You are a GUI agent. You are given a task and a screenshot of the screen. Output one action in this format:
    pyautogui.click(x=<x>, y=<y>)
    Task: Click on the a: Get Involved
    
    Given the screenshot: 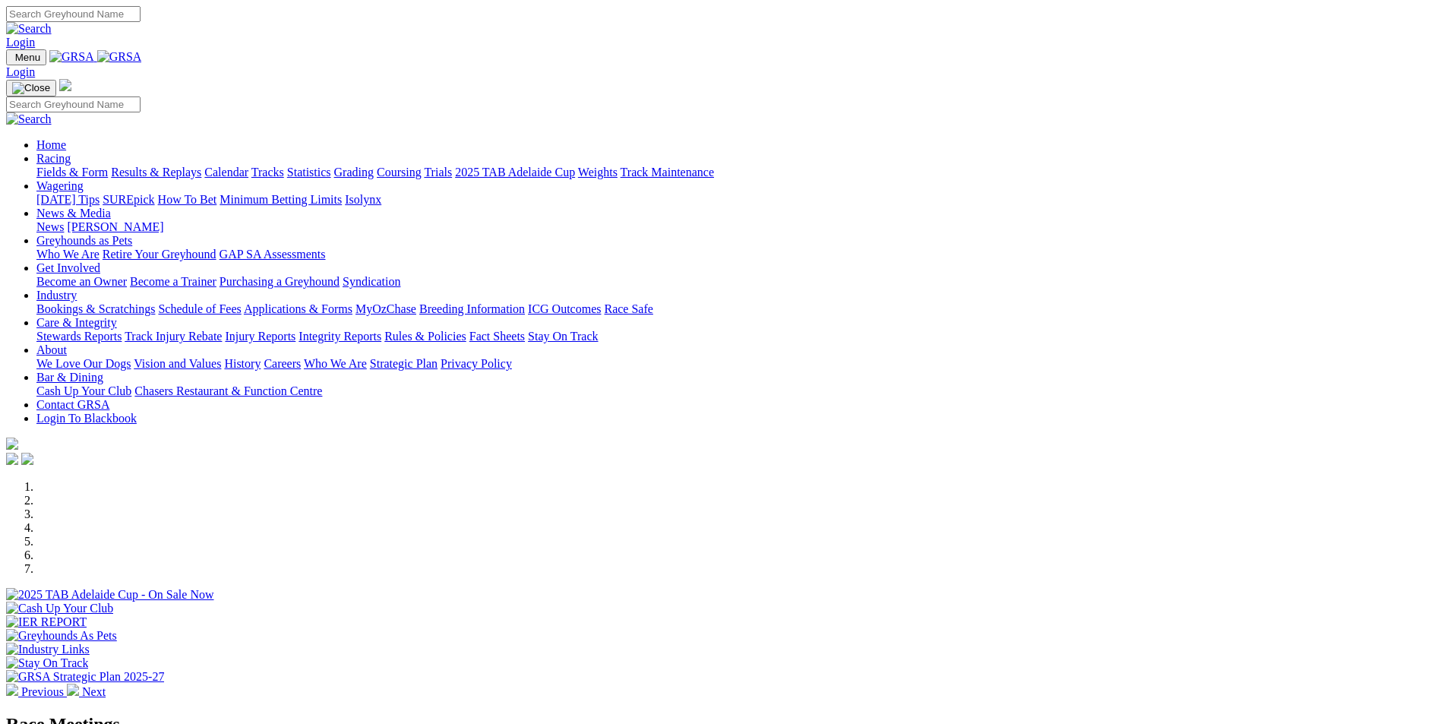 What is the action you would take?
    pyautogui.click(x=68, y=267)
    